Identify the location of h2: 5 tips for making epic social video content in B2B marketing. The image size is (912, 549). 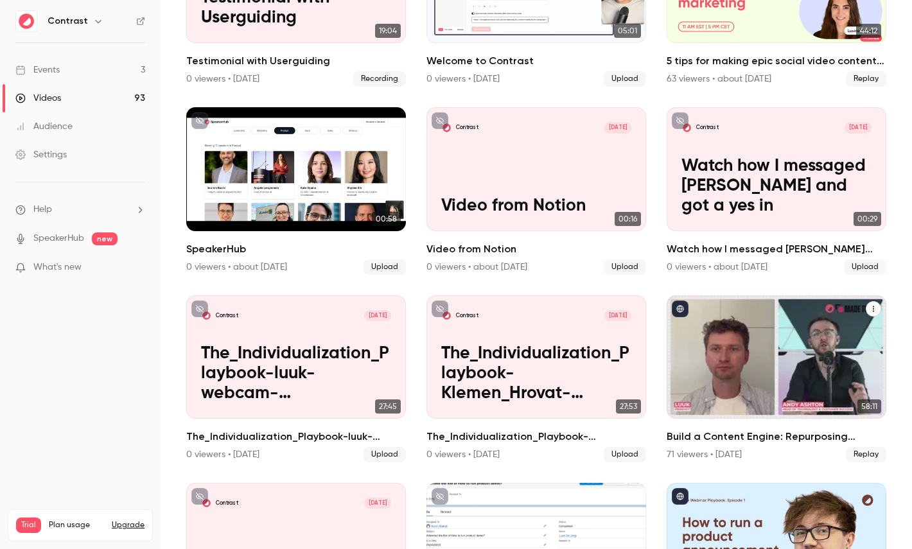
(776, 61).